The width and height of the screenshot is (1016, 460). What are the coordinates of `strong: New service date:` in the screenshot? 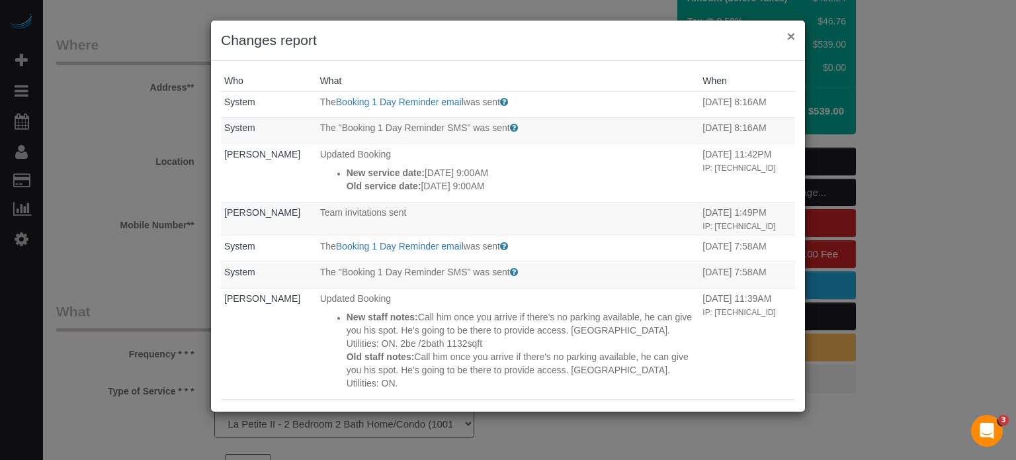 It's located at (386, 173).